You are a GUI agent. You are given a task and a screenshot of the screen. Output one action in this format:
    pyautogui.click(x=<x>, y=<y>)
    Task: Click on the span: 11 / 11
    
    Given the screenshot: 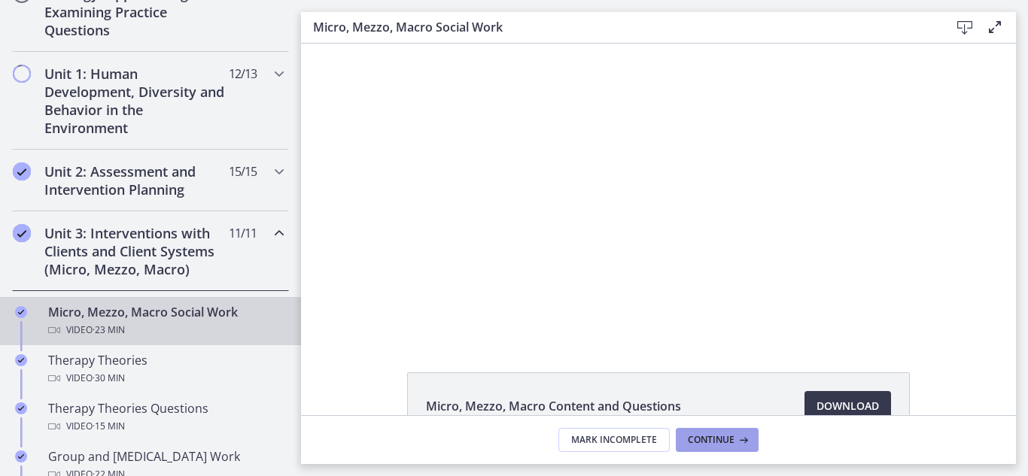 What is the action you would take?
    pyautogui.click(x=242, y=233)
    